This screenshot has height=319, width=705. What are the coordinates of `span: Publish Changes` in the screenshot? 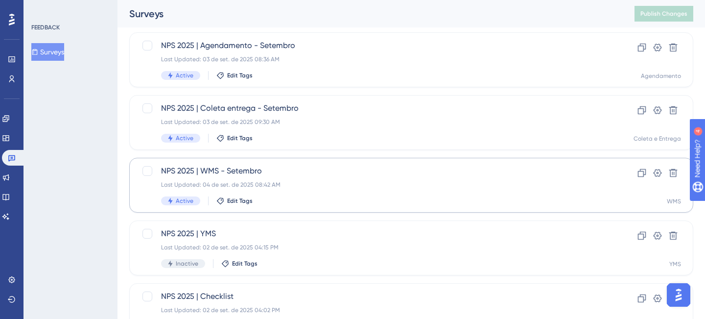 It's located at (663, 14).